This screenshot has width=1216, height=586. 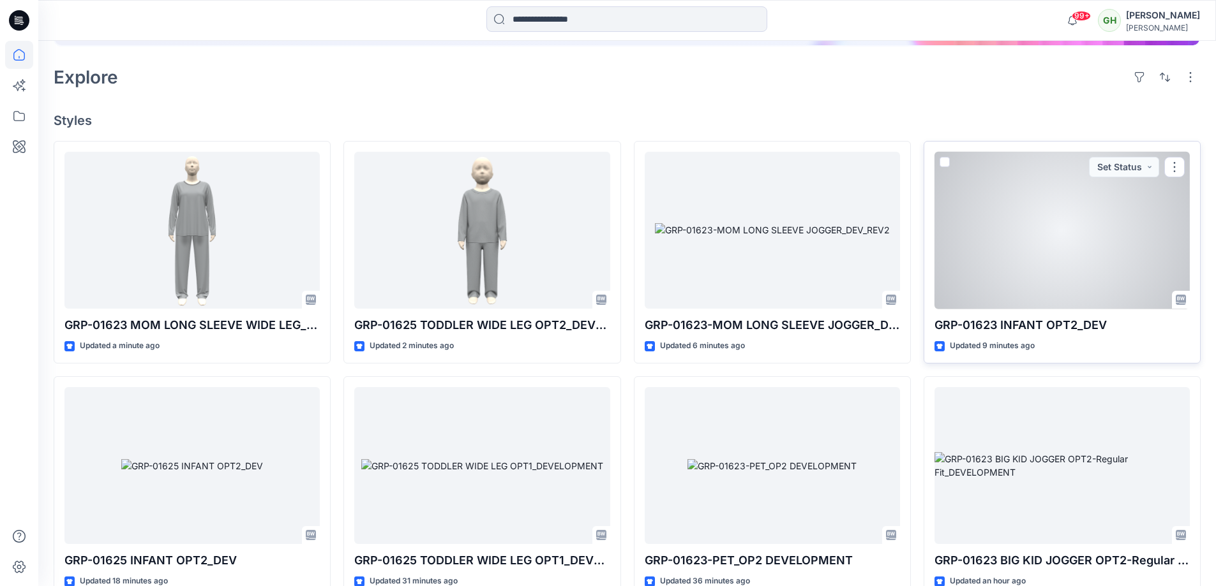 I want to click on h2: Explore, so click(x=86, y=77).